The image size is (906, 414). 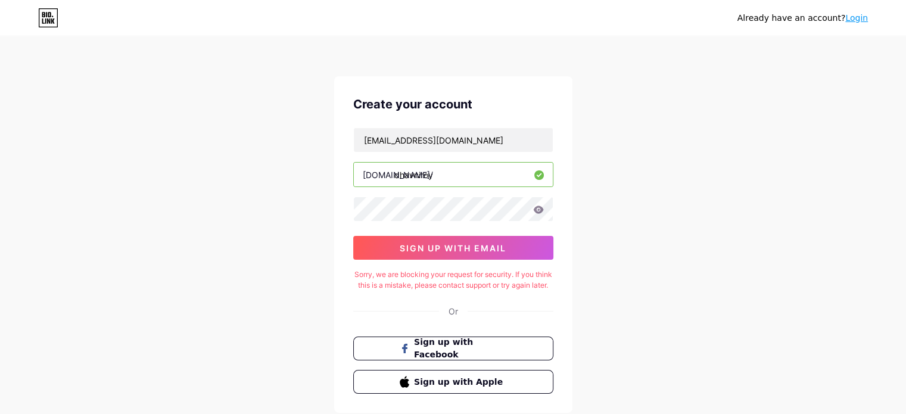 I want to click on span: sign up with email, so click(x=453, y=248).